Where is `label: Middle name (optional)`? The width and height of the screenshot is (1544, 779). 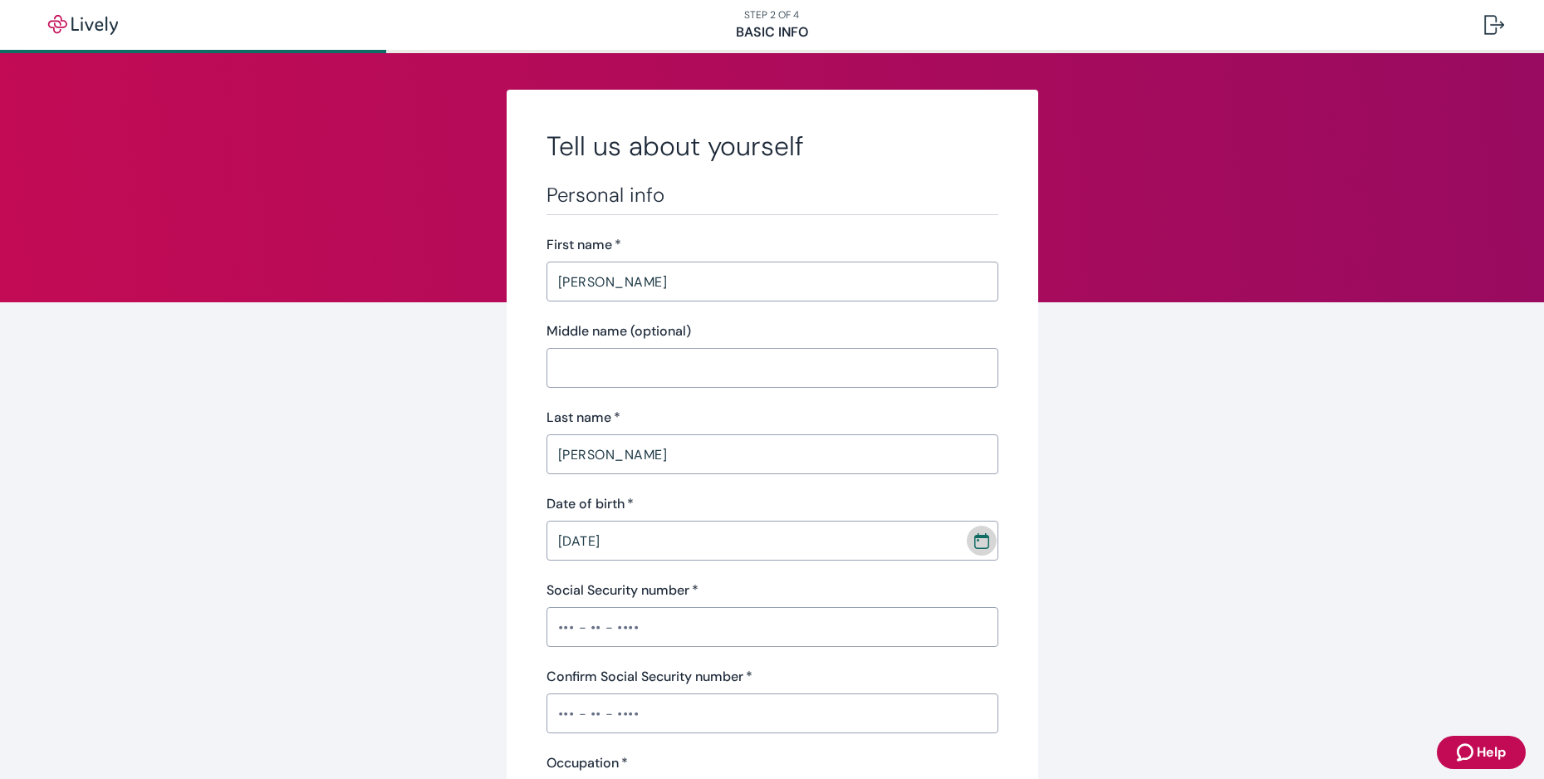 label: Middle name (optional) is located at coordinates (619, 331).